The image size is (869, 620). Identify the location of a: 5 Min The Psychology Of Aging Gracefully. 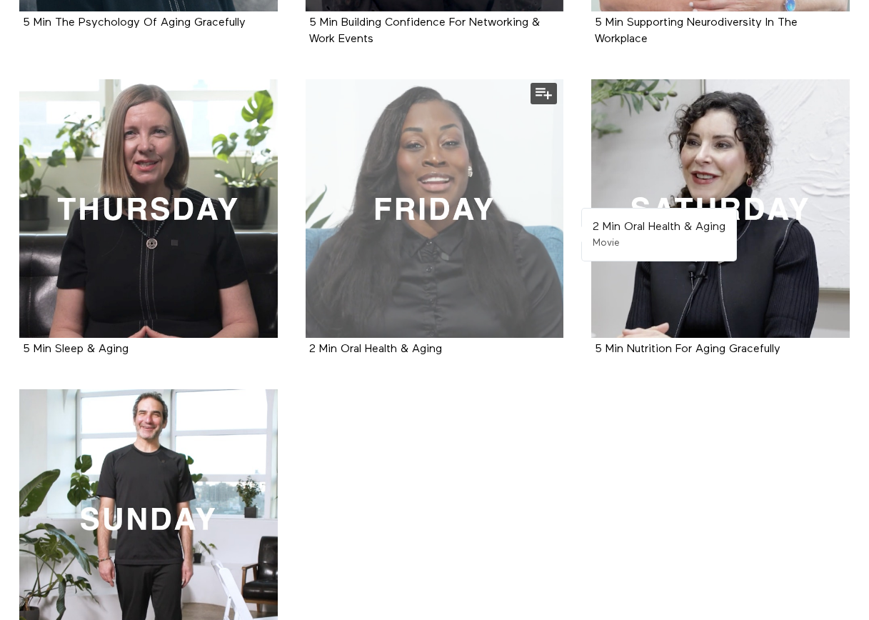
(134, 22).